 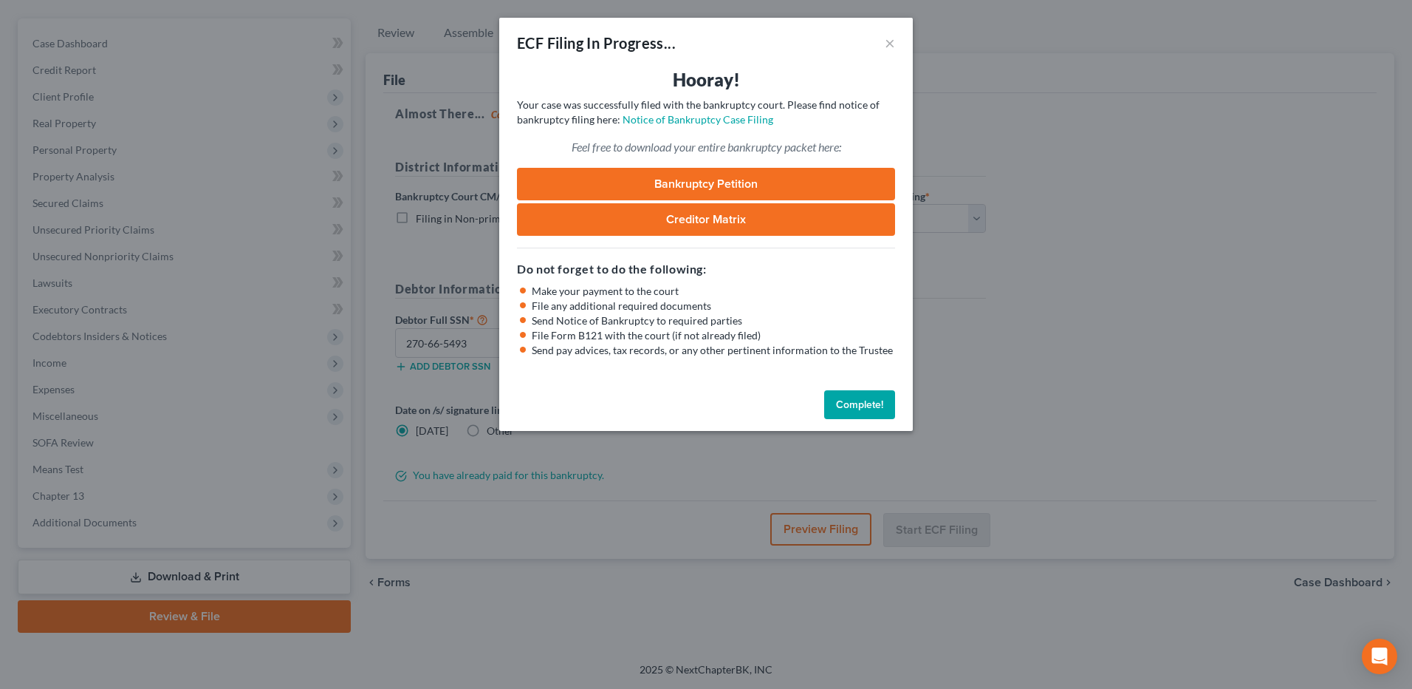 What do you see at coordinates (596, 43) in the screenshot?
I see `div: ECF Filing In Progress...` at bounding box center [596, 43].